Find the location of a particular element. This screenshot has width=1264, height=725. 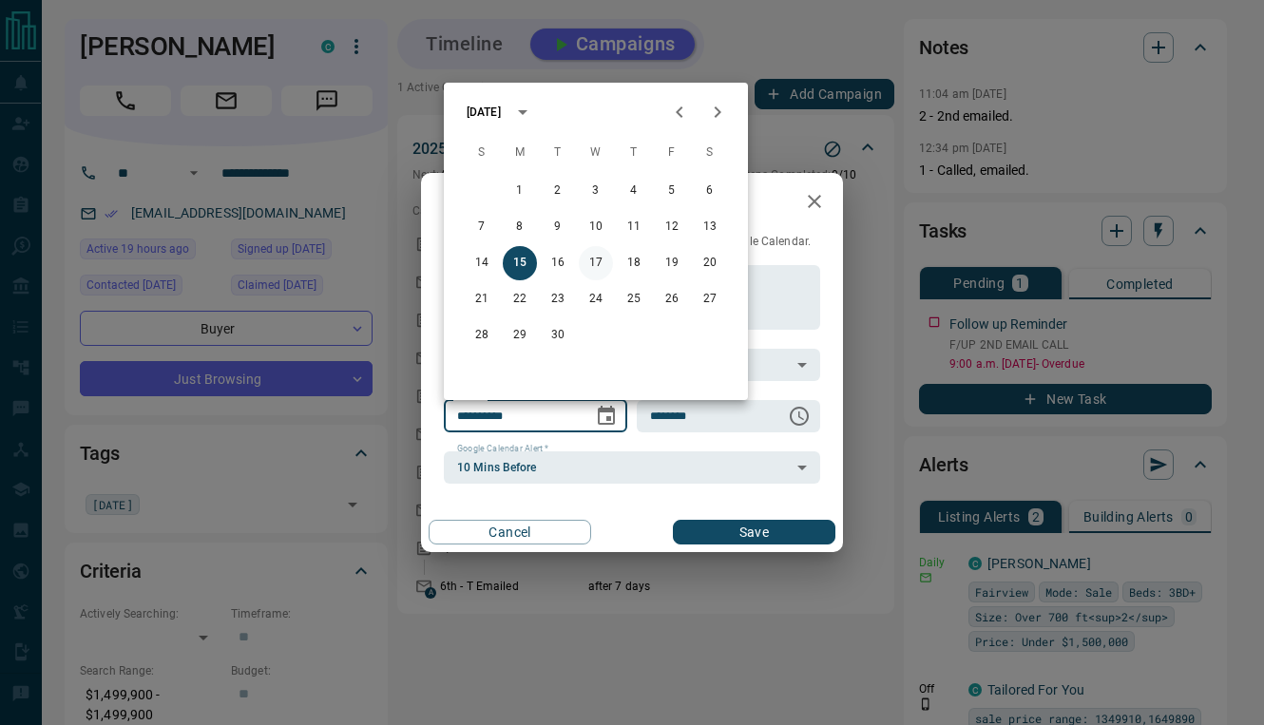

div: 10 Mins Before is located at coordinates (632, 468).